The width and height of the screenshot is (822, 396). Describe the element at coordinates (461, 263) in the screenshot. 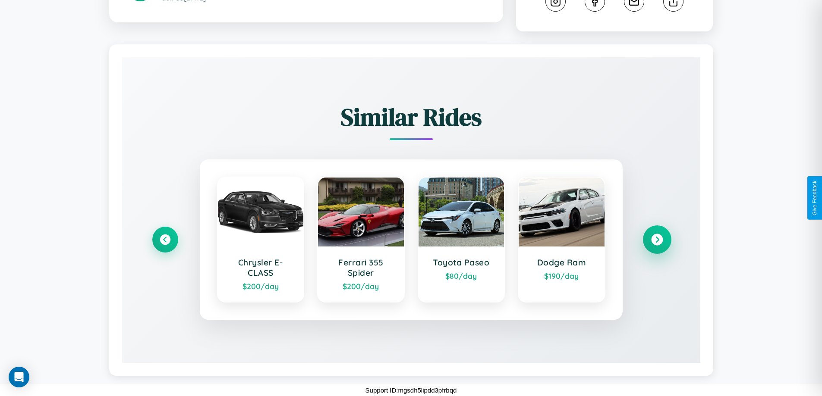

I see `h3: Toyota Paseo` at that location.